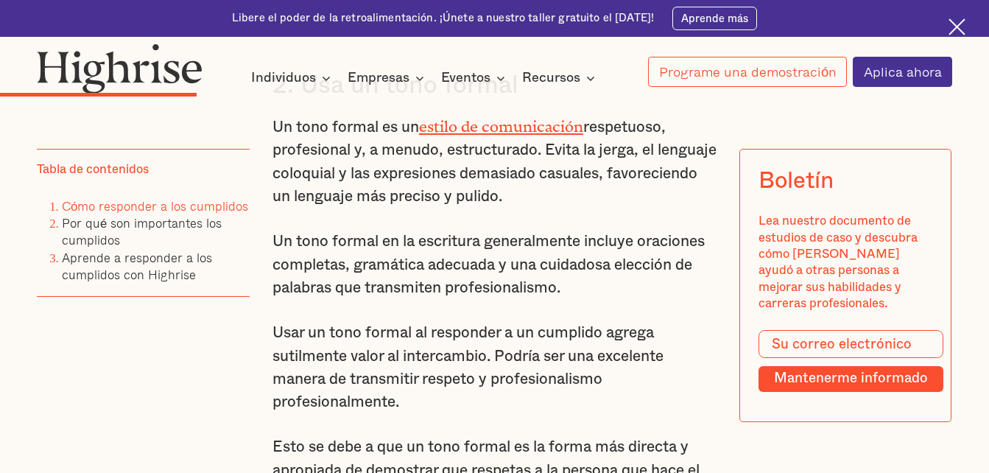 The width and height of the screenshot is (989, 473). I want to click on a: Cómo responder a los cumplidos, so click(155, 205).